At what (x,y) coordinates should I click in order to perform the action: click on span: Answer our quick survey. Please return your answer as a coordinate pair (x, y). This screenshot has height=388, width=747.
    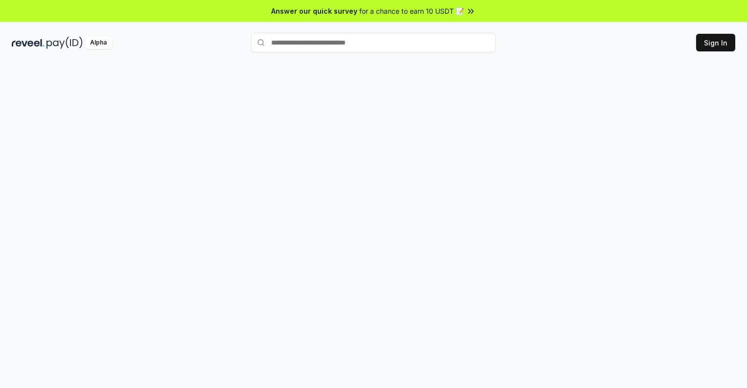
    Looking at the image, I should click on (314, 11).